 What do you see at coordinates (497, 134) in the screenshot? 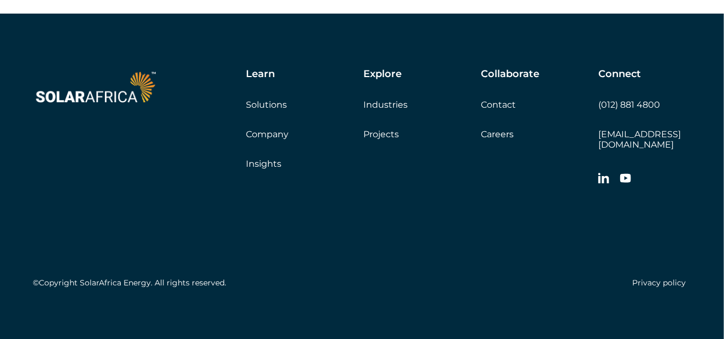
I see `a: Careers` at bounding box center [497, 134].